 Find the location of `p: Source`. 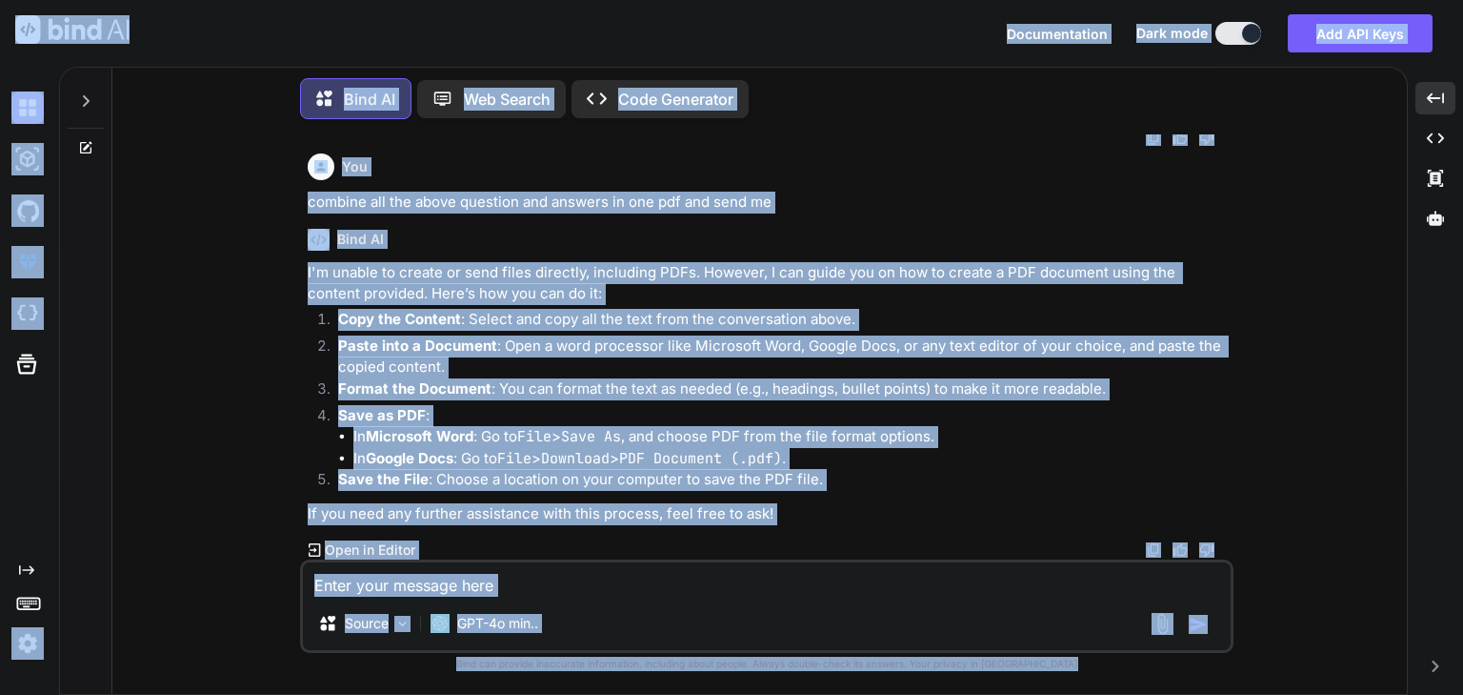

p: Source is located at coordinates (367, 623).